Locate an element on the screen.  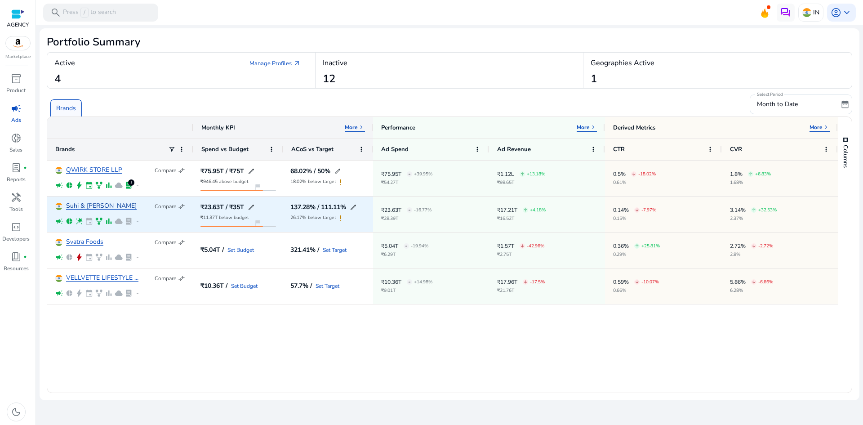
p: ₹16.52T is located at coordinates (521, 218).